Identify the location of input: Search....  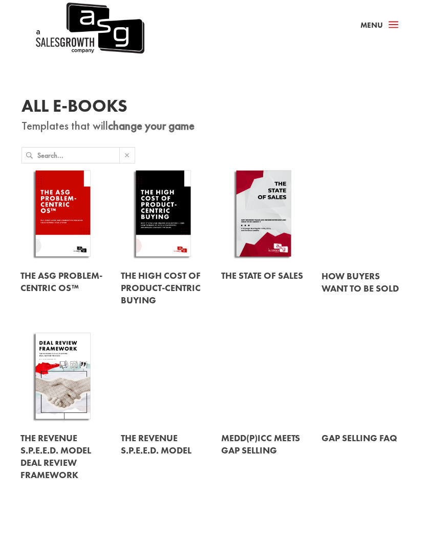
(78, 155).